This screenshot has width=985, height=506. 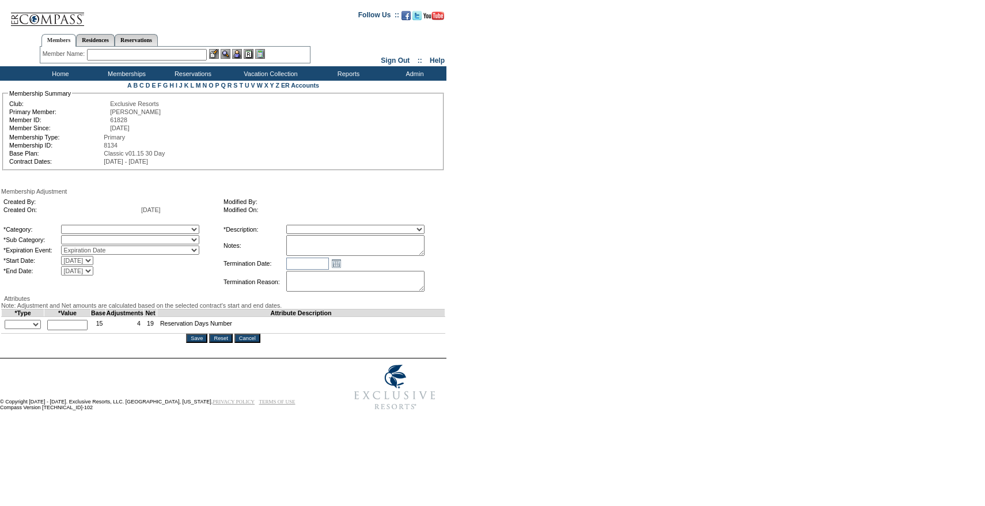 I want to click on a: O, so click(x=211, y=85).